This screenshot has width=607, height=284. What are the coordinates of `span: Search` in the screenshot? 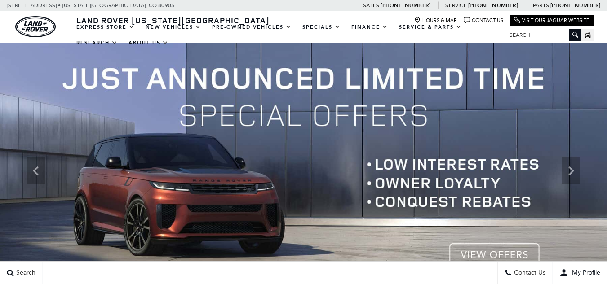 It's located at (25, 273).